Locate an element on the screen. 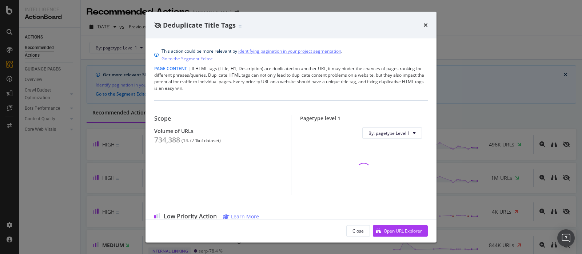 The width and height of the screenshot is (582, 254). img: Equal is located at coordinates (240, 26).